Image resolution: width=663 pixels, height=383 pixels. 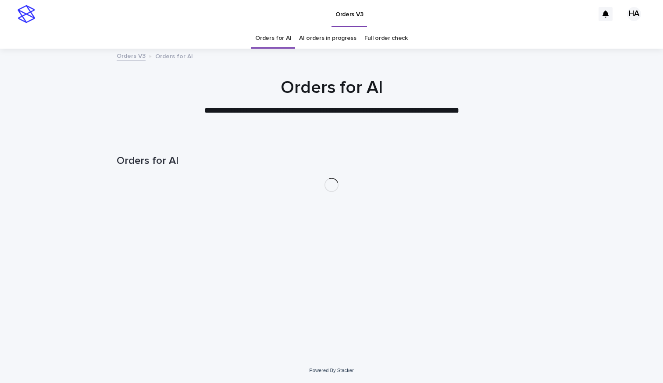 What do you see at coordinates (386, 38) in the screenshot?
I see `a: Full order check` at bounding box center [386, 38].